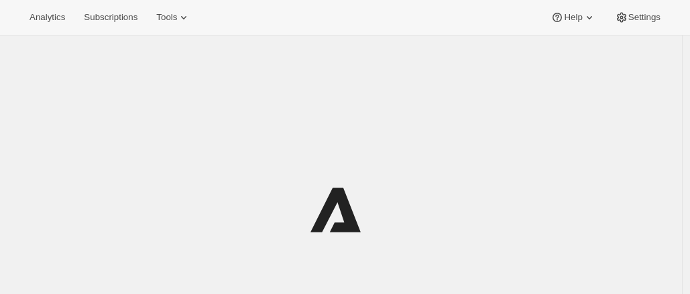 Image resolution: width=690 pixels, height=294 pixels. I want to click on button: Tools, so click(173, 17).